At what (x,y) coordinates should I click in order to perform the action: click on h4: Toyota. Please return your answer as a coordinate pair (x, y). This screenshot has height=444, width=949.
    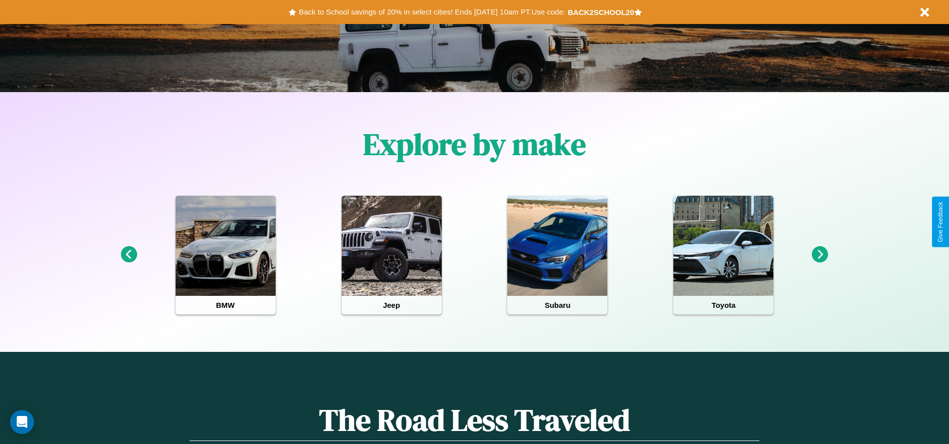
    Looking at the image, I should click on (724, 305).